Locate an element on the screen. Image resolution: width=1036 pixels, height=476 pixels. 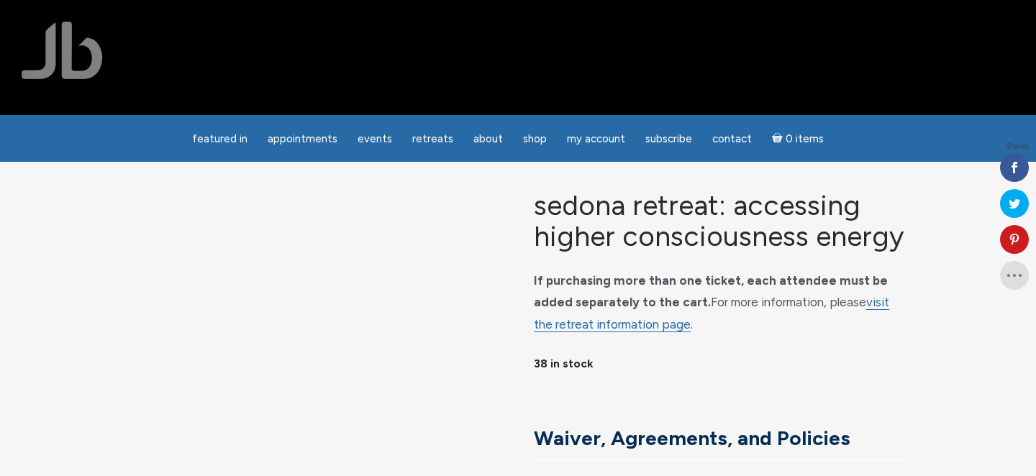
a: Events is located at coordinates (375, 139).